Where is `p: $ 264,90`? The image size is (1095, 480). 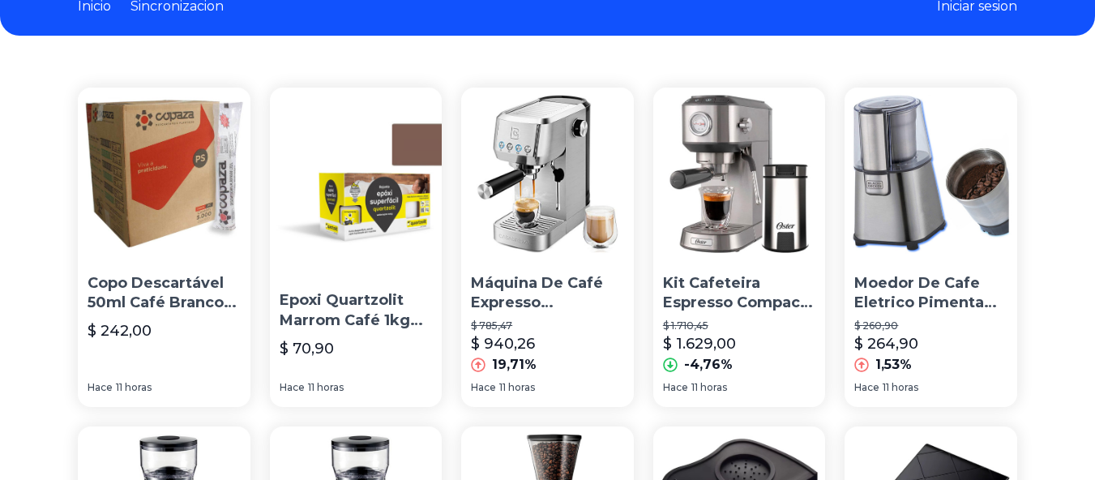 p: $ 264,90 is located at coordinates (886, 344).